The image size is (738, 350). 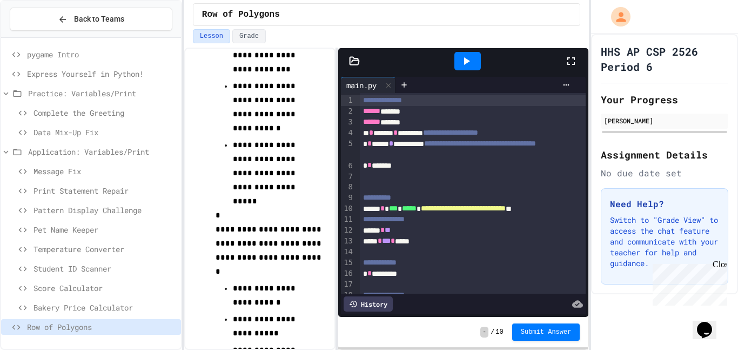 What do you see at coordinates (347, 209) in the screenshot?
I see `div: 10` at bounding box center [347, 209].